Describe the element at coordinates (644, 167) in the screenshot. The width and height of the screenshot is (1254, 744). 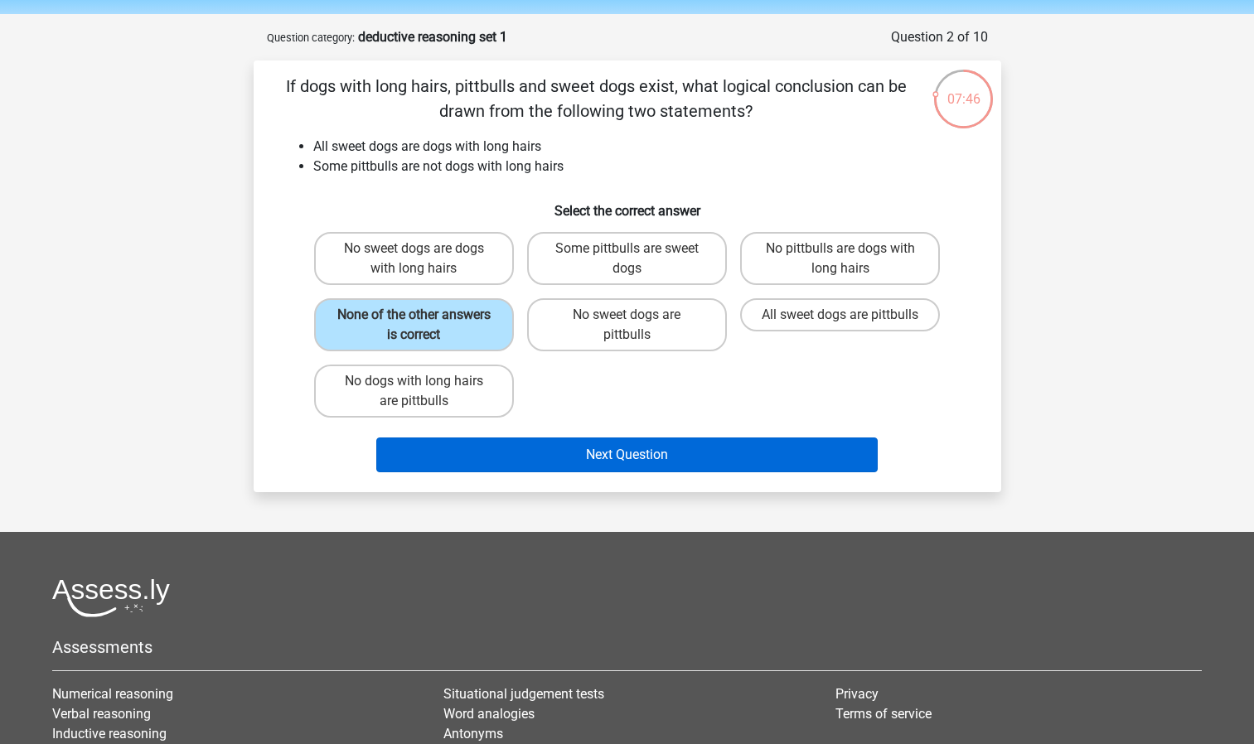
I see `li: Some pittbulls are not dogs with long hairs` at that location.